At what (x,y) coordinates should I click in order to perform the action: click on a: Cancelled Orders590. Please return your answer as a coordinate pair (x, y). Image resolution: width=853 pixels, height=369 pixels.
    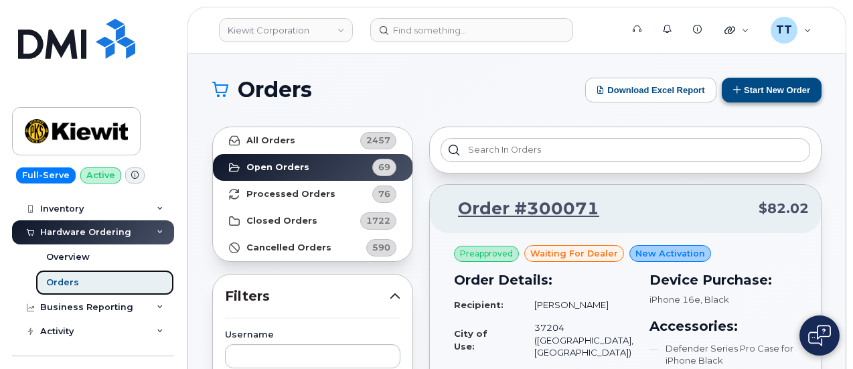
    Looking at the image, I should click on (313, 248).